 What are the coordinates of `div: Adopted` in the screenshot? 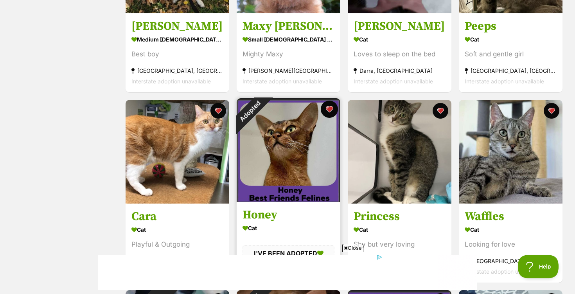 It's located at (250, 111).